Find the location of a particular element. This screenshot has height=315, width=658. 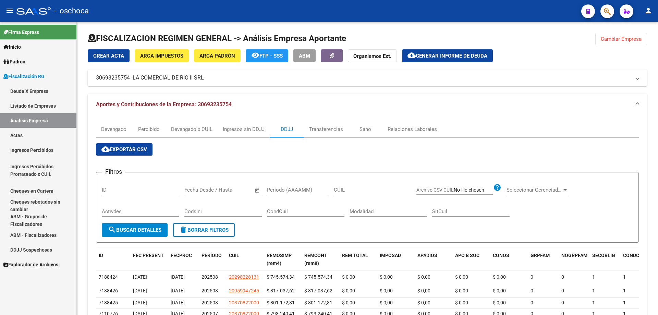

datatable-header-cell: GRPFAM is located at coordinates (543, 259).